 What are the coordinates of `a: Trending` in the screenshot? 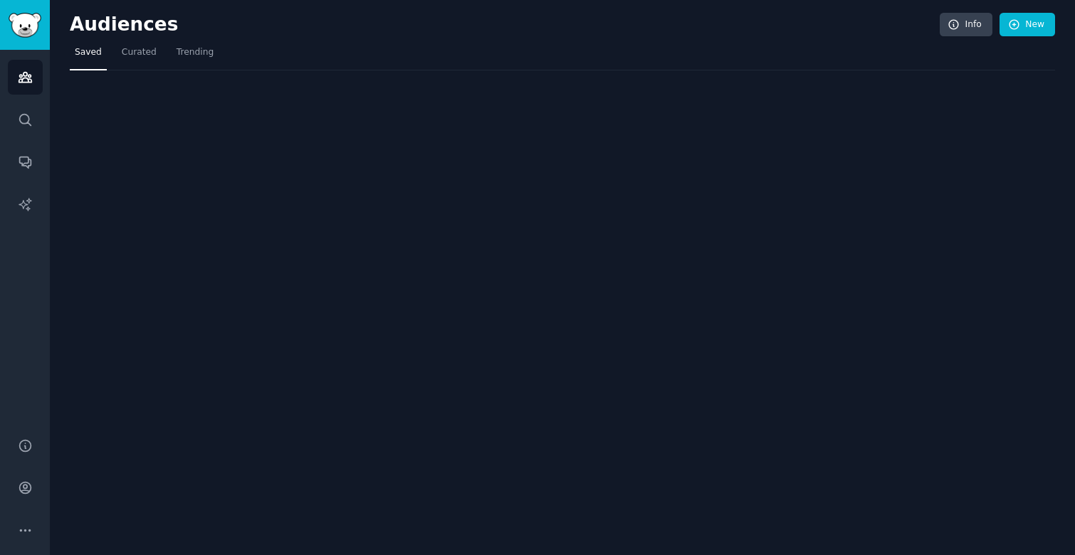 It's located at (195, 56).